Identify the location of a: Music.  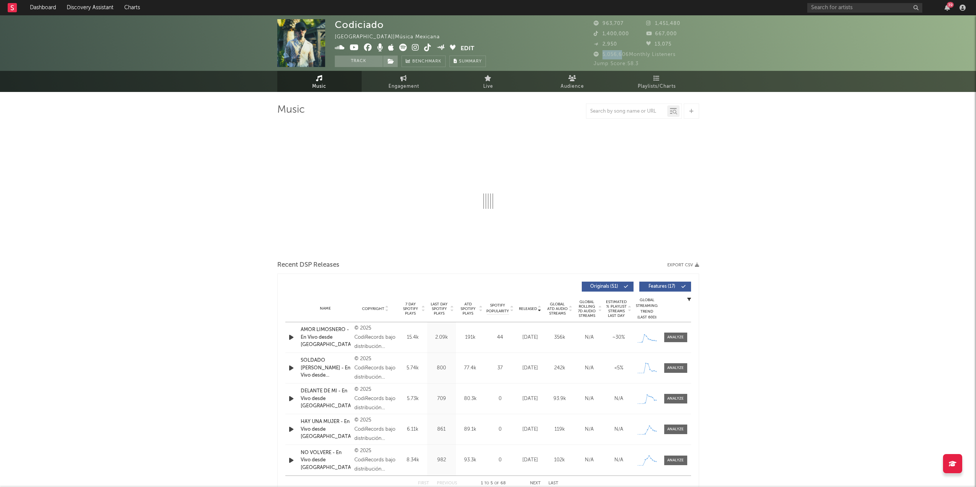
(319, 81).